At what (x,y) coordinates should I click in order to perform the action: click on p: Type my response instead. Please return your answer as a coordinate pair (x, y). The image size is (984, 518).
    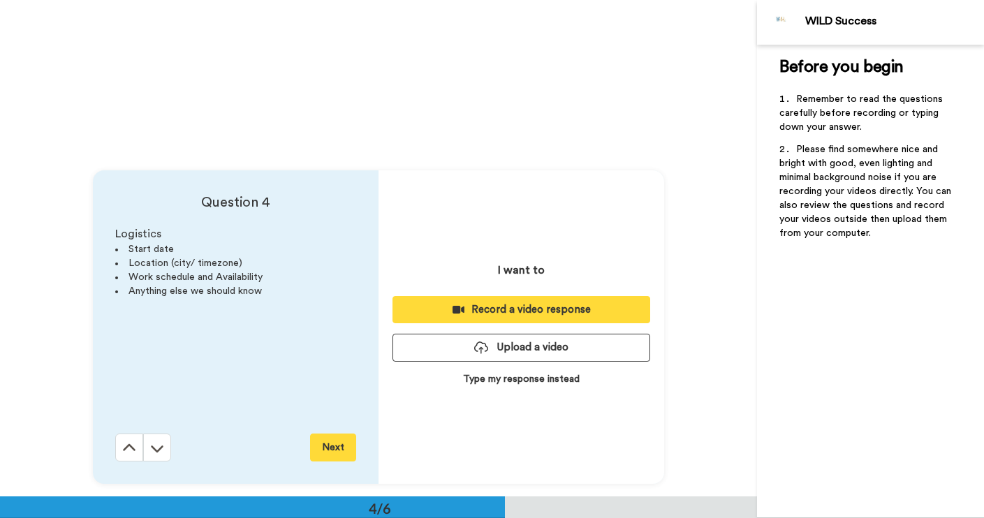
    Looking at the image, I should click on (521, 379).